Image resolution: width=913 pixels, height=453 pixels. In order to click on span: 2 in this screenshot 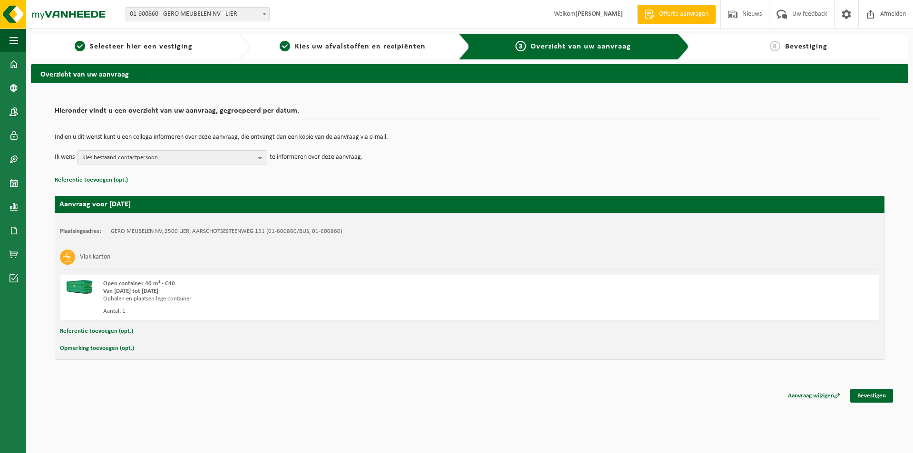, I will do `click(285, 46)`.